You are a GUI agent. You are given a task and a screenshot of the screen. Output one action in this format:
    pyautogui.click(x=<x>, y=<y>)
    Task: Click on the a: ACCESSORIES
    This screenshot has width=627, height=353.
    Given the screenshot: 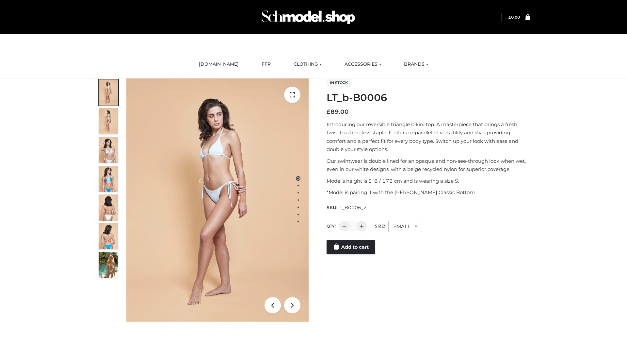 What is the action you would take?
    pyautogui.click(x=363, y=64)
    